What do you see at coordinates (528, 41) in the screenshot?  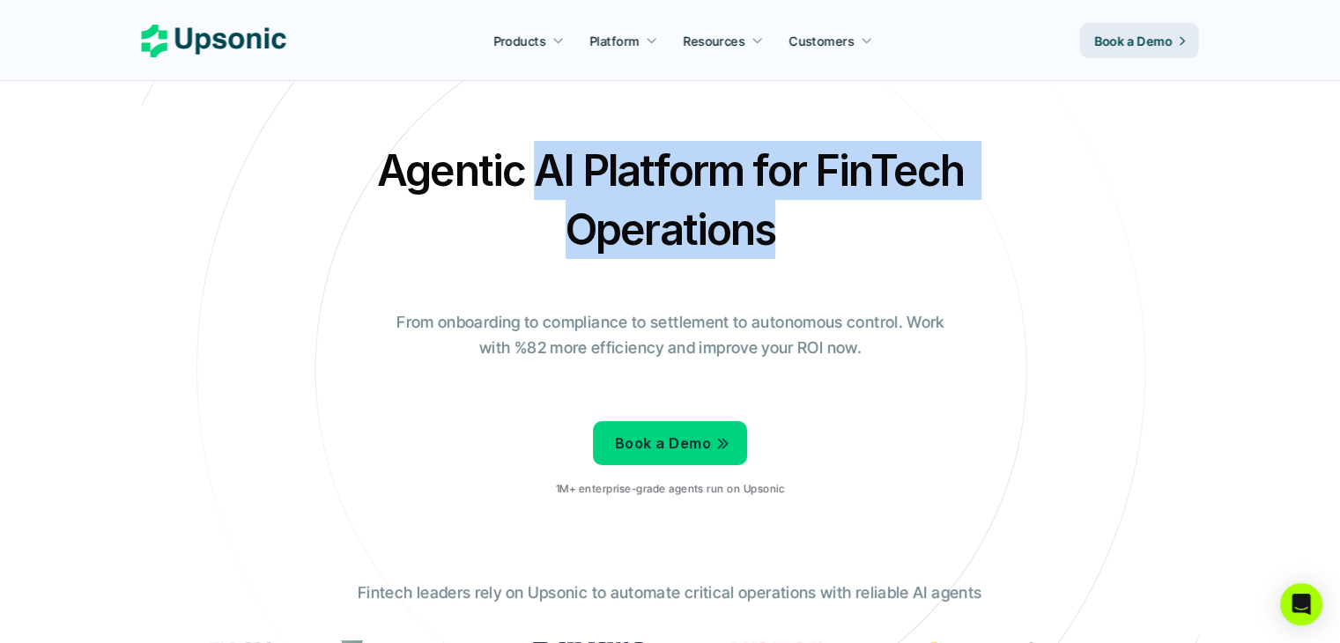 I see `a: Products` at bounding box center [528, 41].